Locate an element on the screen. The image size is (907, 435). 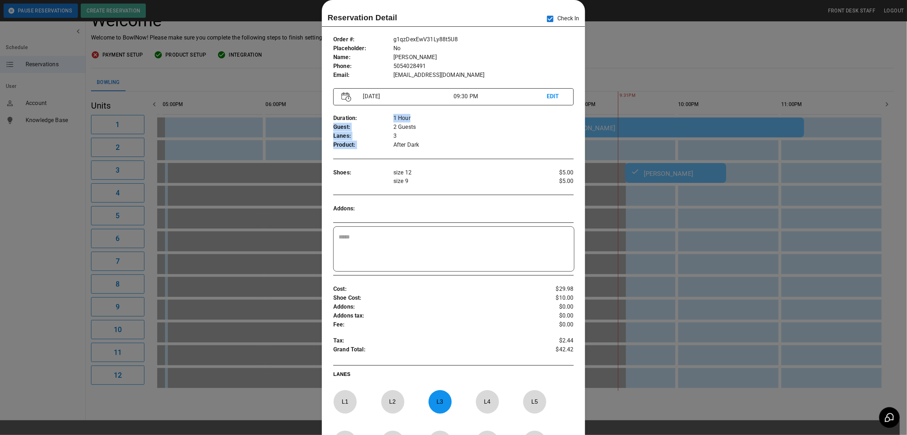
p: Shoes : is located at coordinates (363, 173).